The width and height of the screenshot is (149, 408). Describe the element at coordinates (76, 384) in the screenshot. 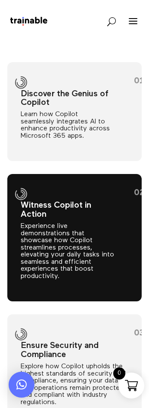

I see `p: Explore how Copilot upholds the highest standards of security and compliance, ensuring your data ...` at that location.